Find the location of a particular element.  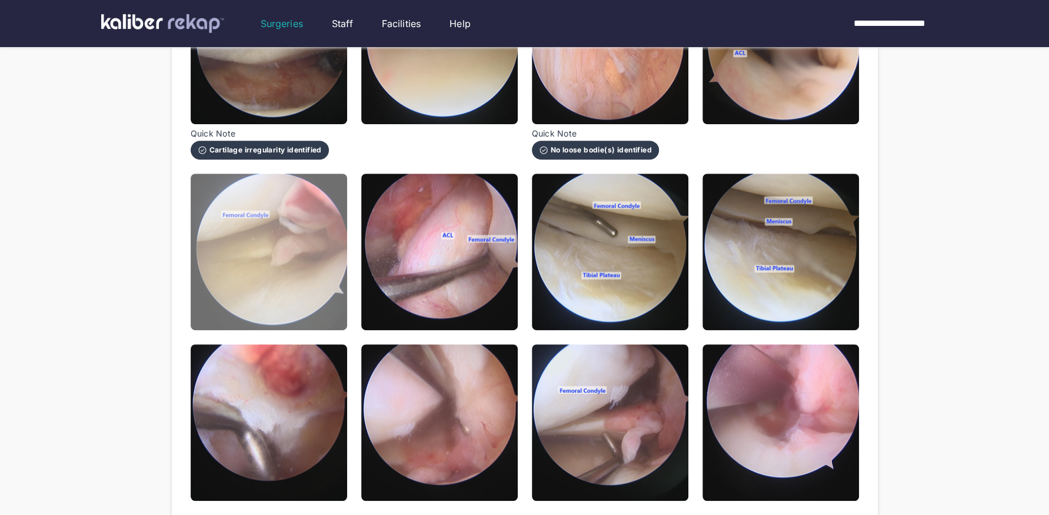

img: Still0007.jpg is located at coordinates (610, 252).